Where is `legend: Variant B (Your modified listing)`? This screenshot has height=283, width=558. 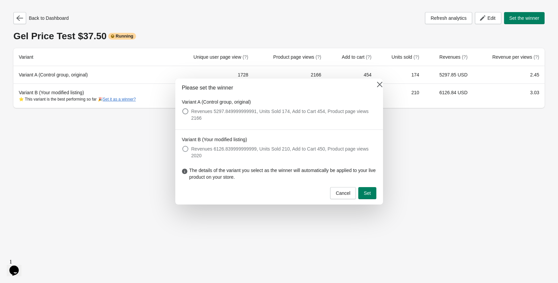 legend: Variant B (Your modified listing) is located at coordinates (214, 139).